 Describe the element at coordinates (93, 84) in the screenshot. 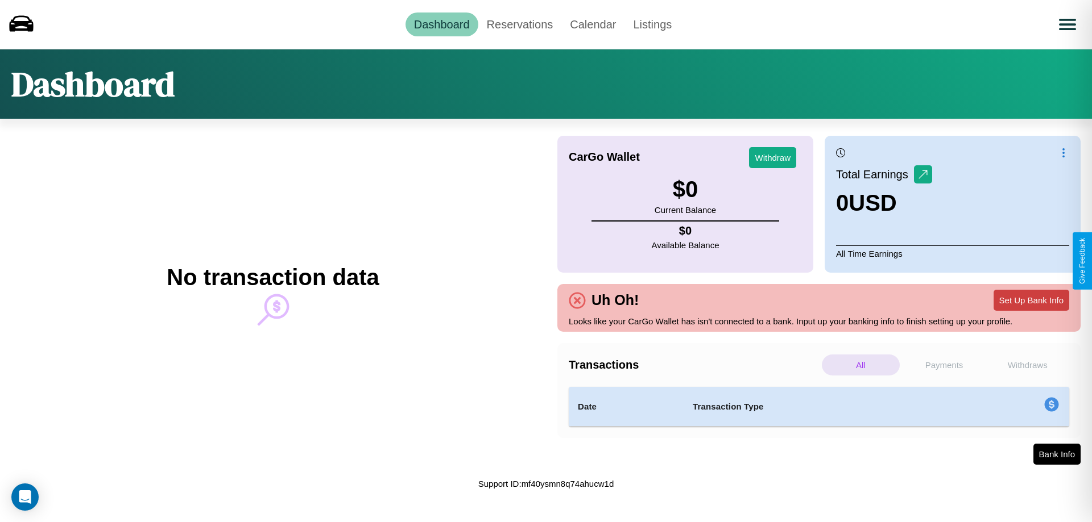

I see `h1: Dashboard` at that location.